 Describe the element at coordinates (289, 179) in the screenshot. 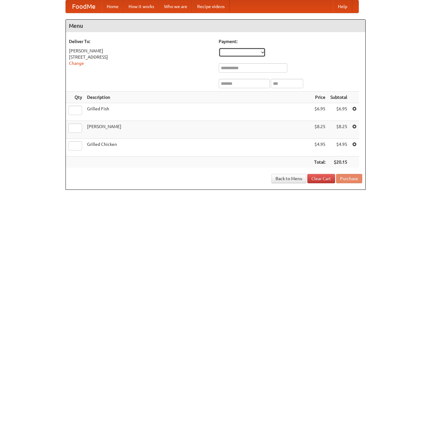

I see `a: Back to Menu` at that location.